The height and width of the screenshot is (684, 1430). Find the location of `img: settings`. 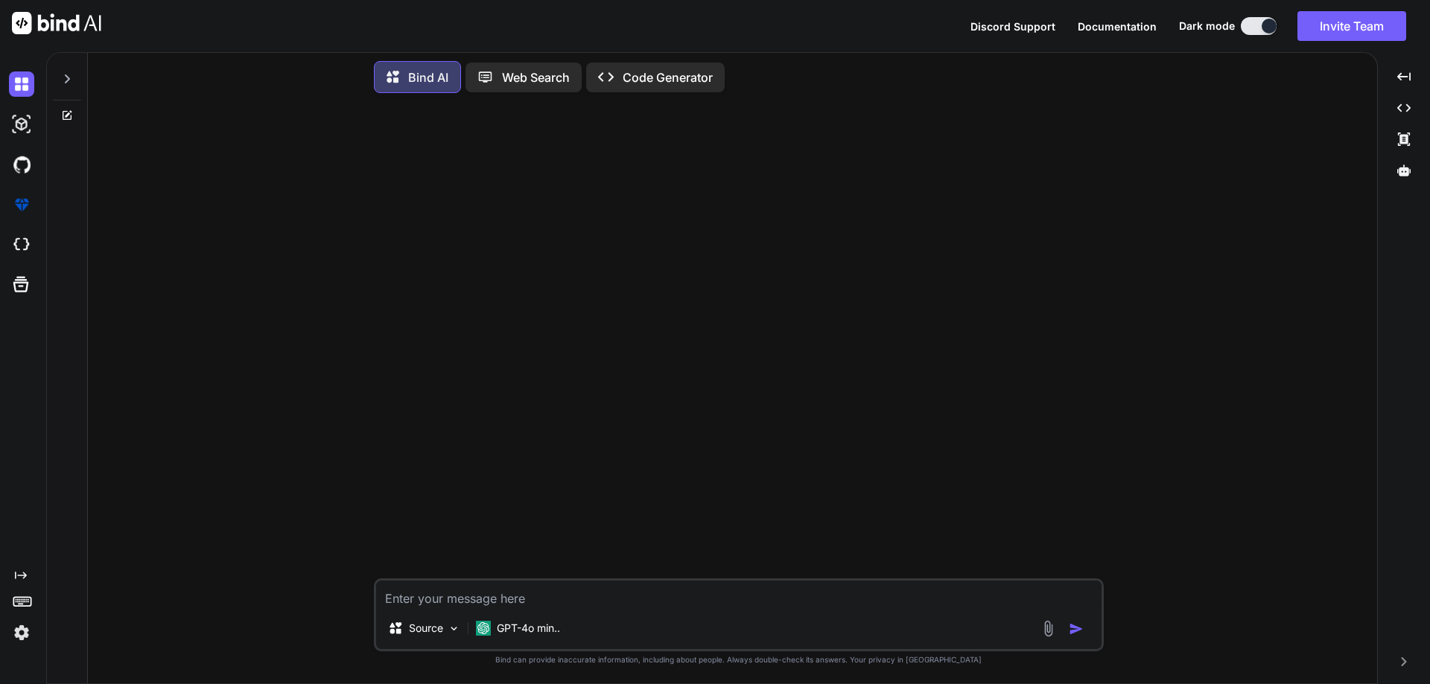

img: settings is located at coordinates (22, 633).